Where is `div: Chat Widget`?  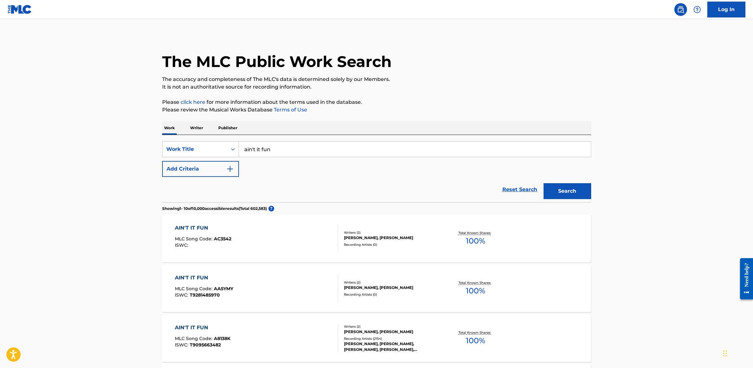 div: Chat Widget is located at coordinates (737, 353).